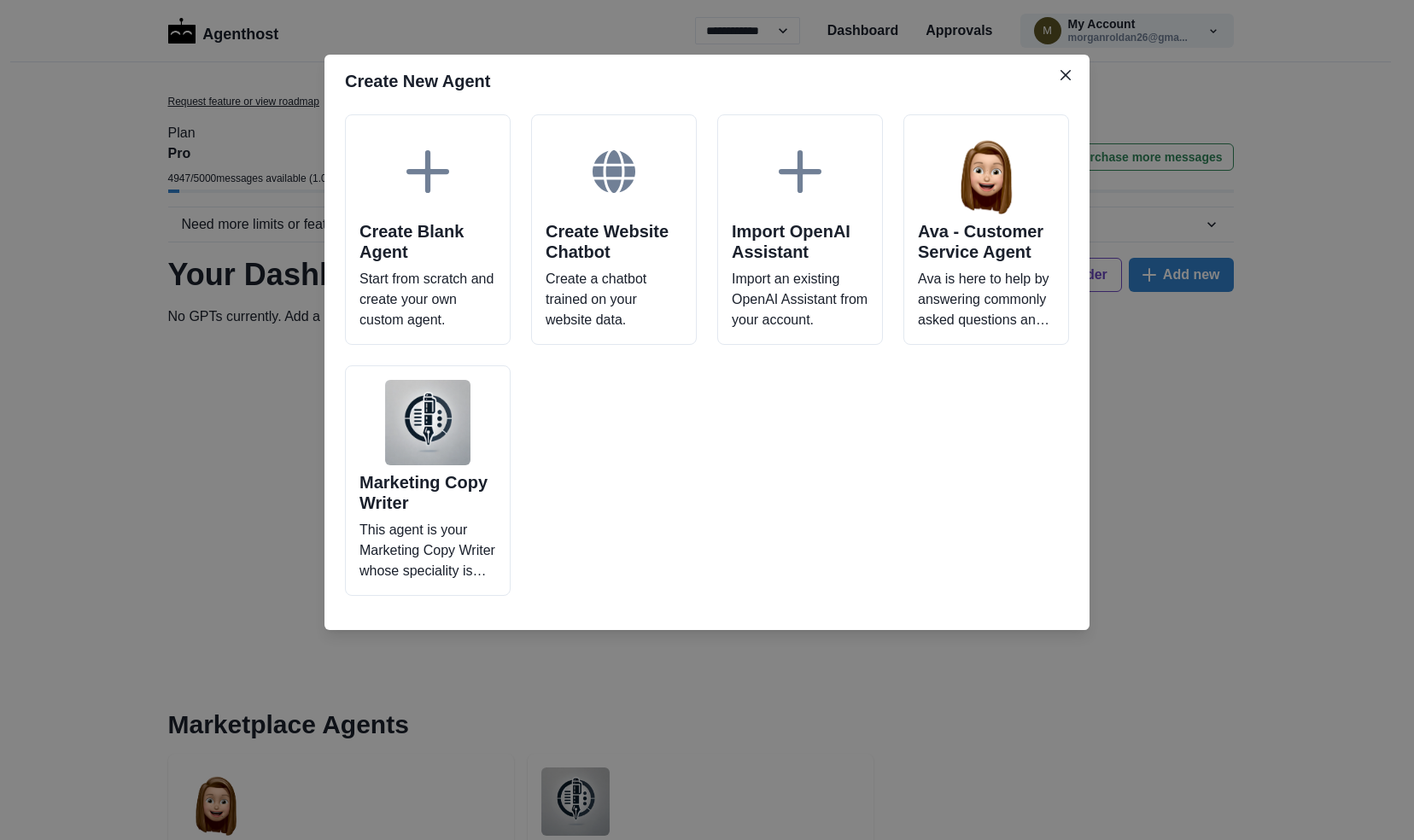 This screenshot has height=840, width=1414. I want to click on p: This agent is your Marketing Copy Writer whose speciality is helping you craft copy that speaks t..., so click(427, 551).